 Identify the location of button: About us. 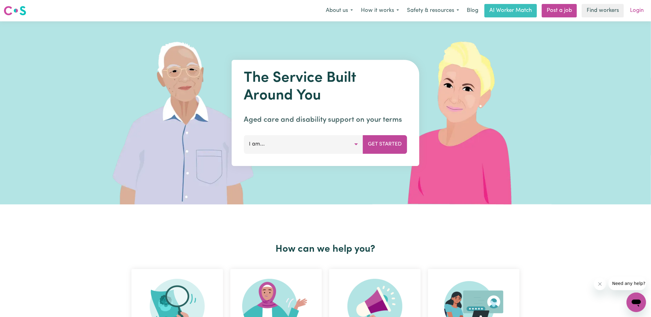
(339, 11).